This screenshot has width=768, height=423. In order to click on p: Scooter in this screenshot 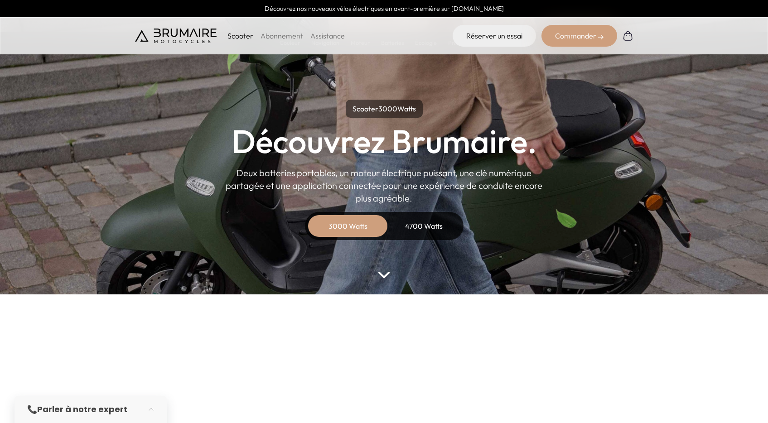, I will do `click(240, 36)`.